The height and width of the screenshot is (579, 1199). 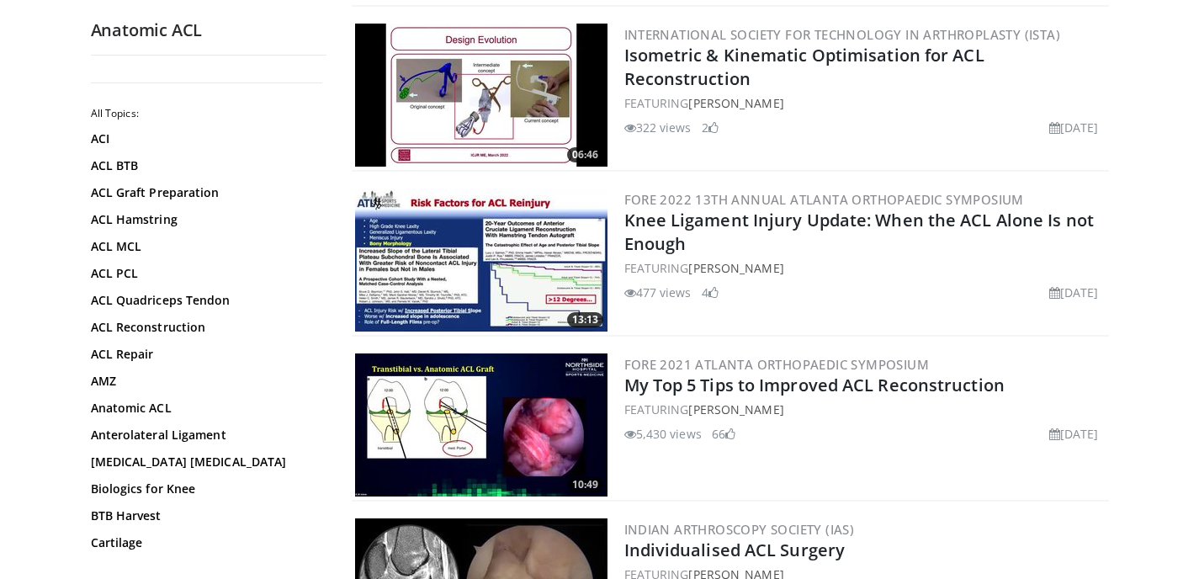 What do you see at coordinates (204, 354) in the screenshot?
I see `a: ACL Repair` at bounding box center [204, 354].